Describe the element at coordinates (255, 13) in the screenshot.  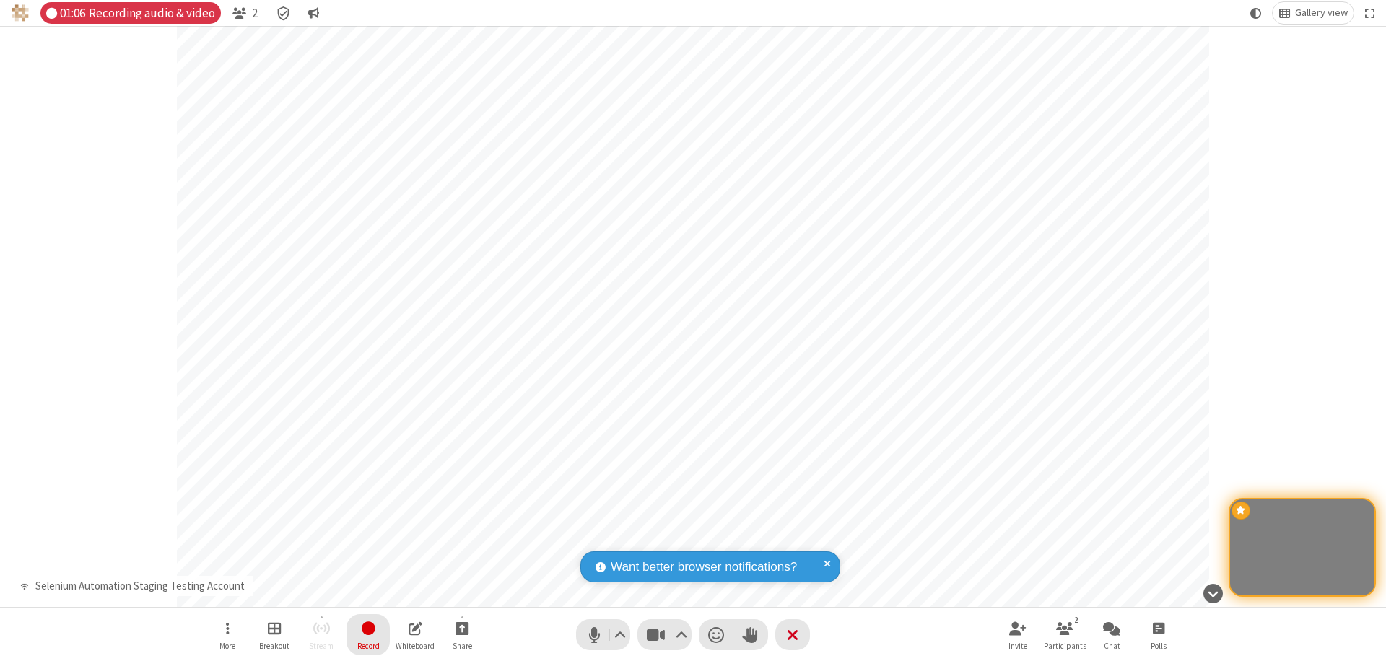
I see `span: 2` at that location.